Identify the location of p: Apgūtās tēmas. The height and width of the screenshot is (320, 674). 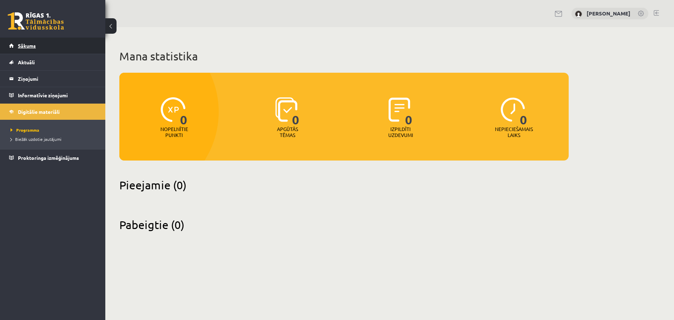
(287, 132).